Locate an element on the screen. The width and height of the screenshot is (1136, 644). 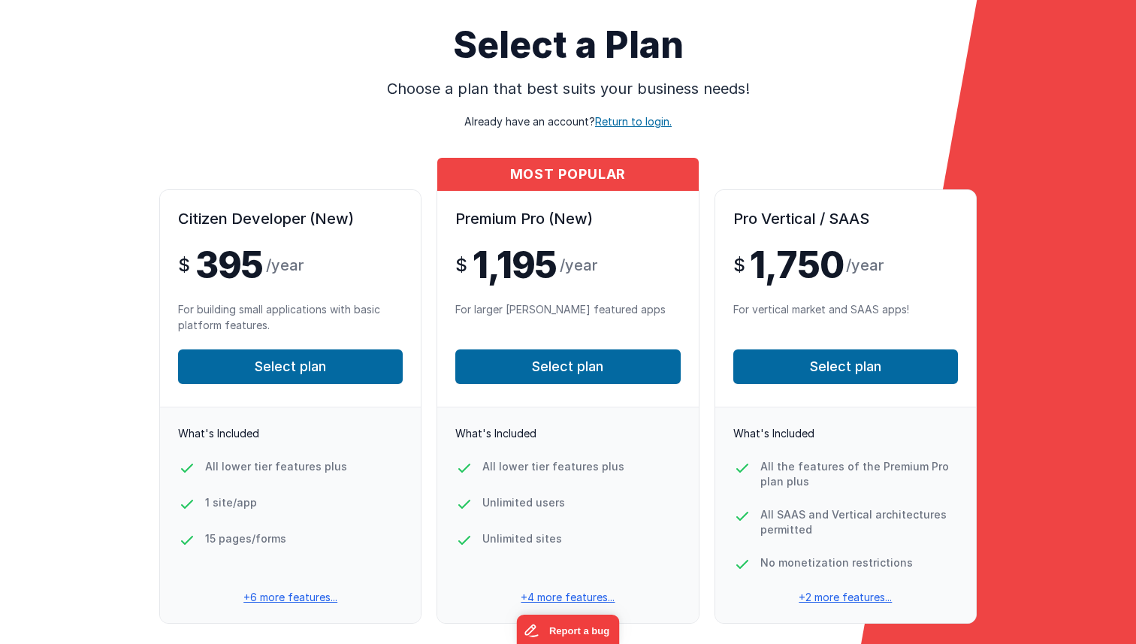
p: 15 pages/forms is located at coordinates (246, 539).